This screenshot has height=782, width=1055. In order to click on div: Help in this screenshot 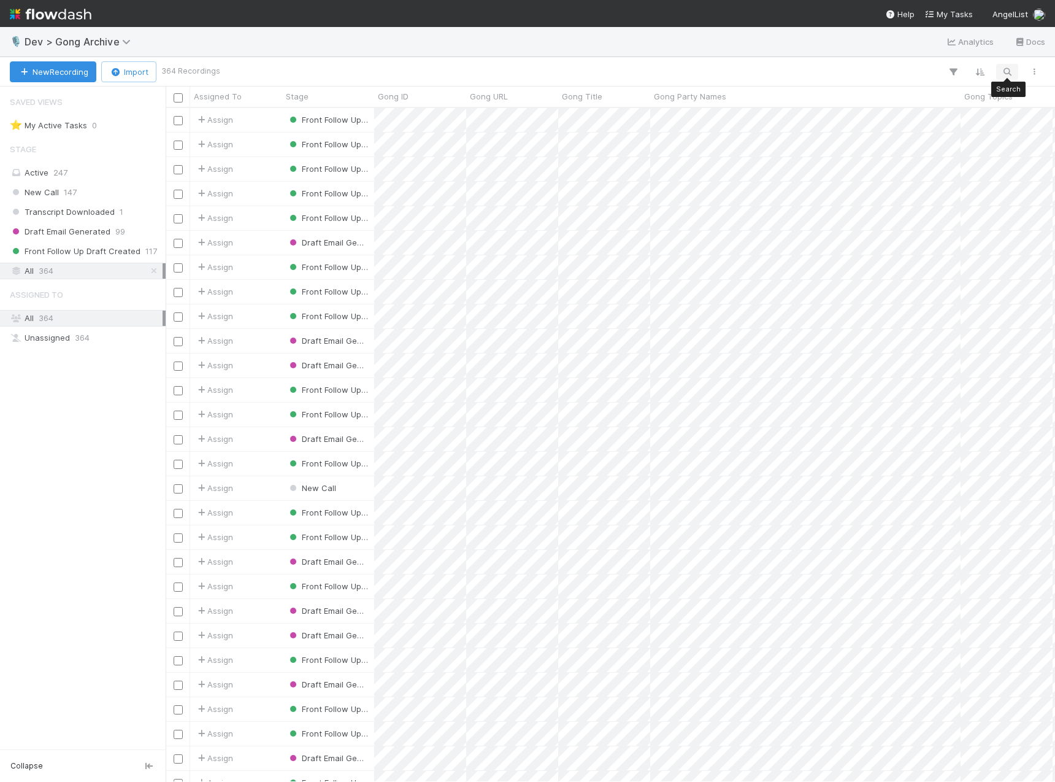, I will do `click(900, 14)`.